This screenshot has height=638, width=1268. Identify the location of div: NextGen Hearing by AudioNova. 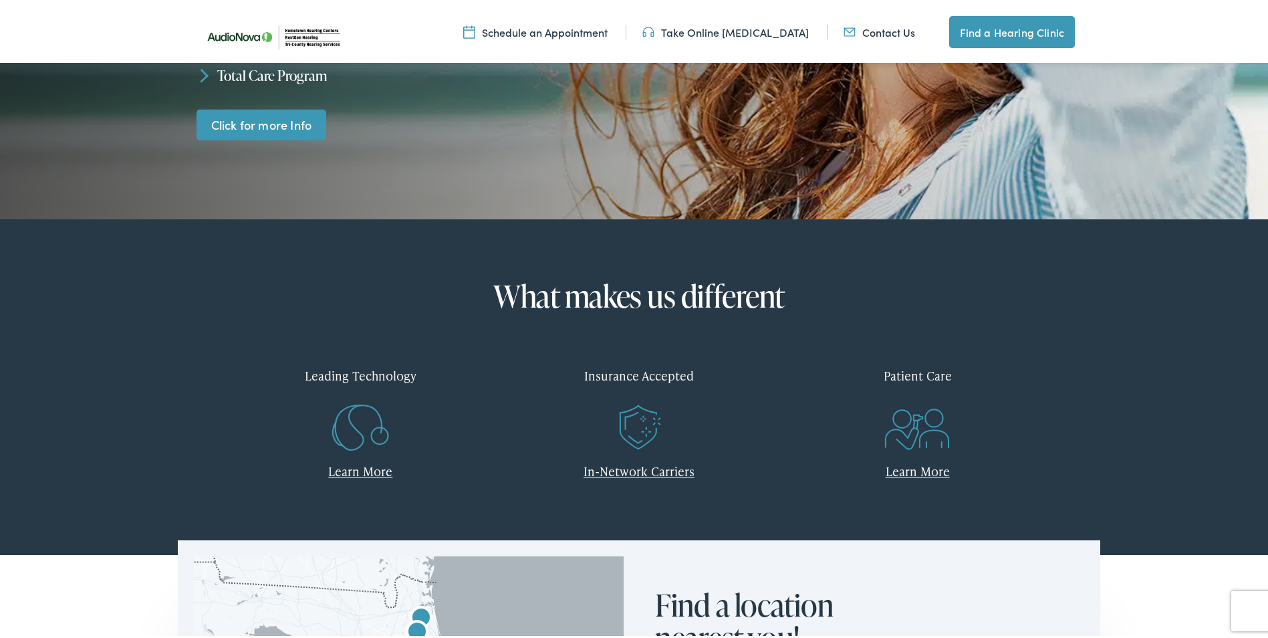
(421, 616).